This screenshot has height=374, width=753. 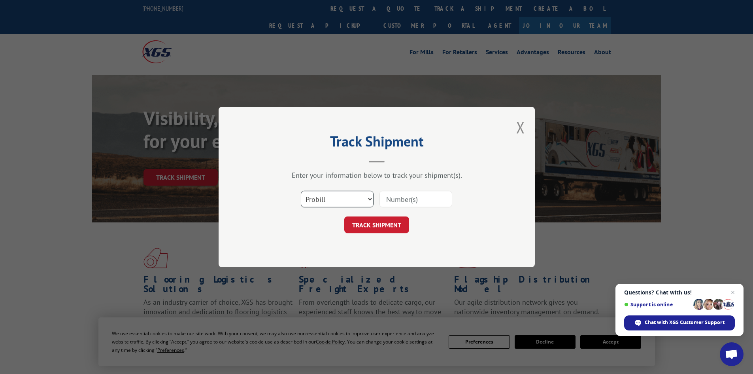 What do you see at coordinates (416, 199) in the screenshot?
I see `input: Number(s)` at bounding box center [416, 199].